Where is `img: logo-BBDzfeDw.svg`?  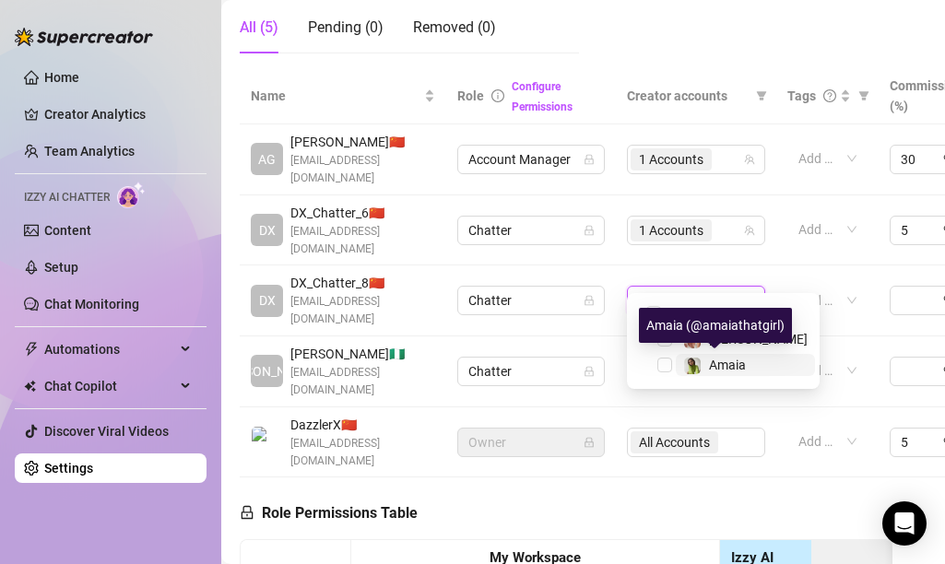
img: logo-BBDzfeDw.svg is located at coordinates (84, 37).